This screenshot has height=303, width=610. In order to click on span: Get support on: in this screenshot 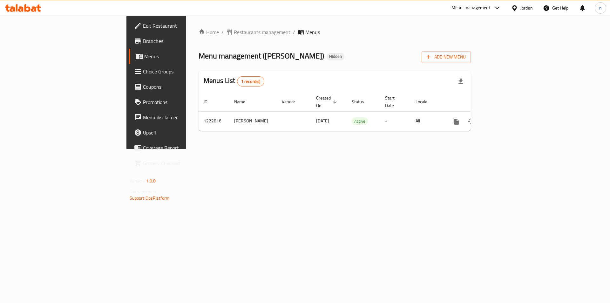, I will do `click(144, 192)`.